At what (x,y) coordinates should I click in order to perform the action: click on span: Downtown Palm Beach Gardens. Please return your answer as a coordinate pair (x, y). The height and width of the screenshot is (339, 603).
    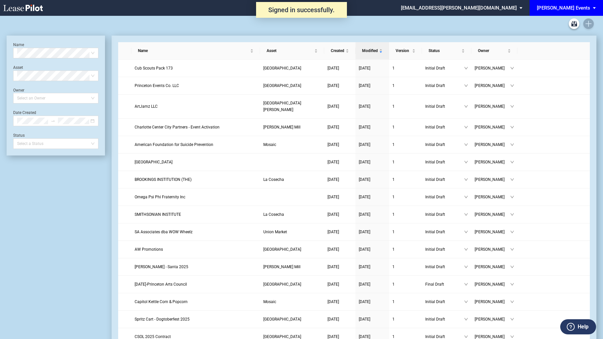
    Looking at the image, I should click on (282, 249).